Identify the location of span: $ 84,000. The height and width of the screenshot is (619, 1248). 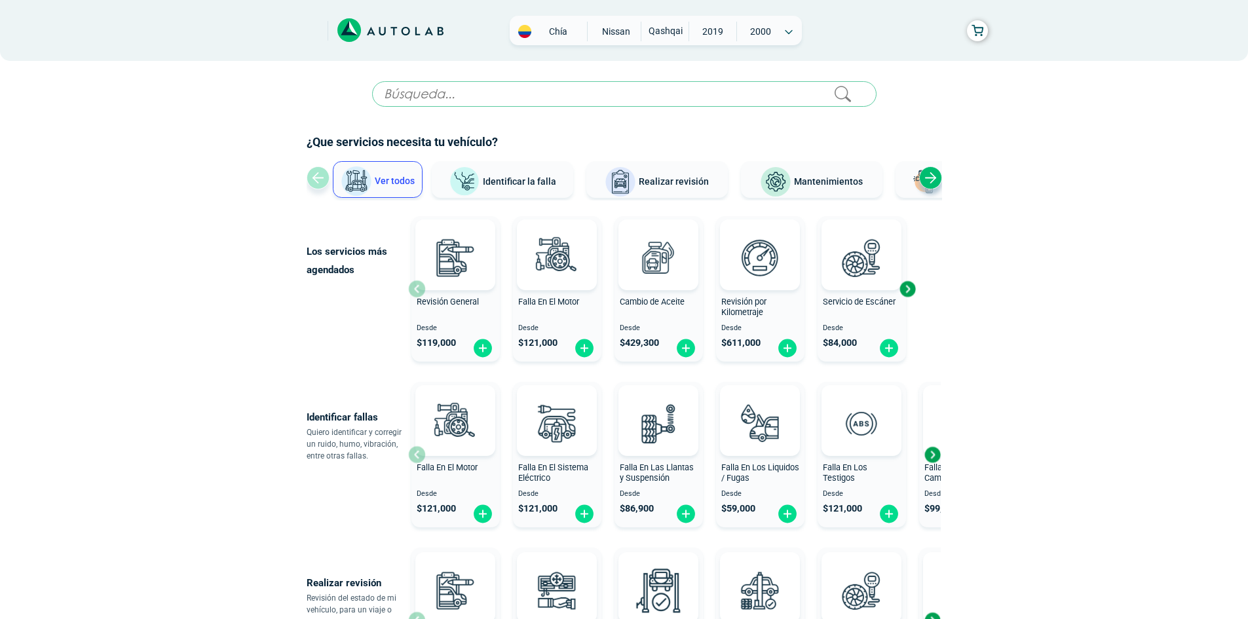
(840, 343).